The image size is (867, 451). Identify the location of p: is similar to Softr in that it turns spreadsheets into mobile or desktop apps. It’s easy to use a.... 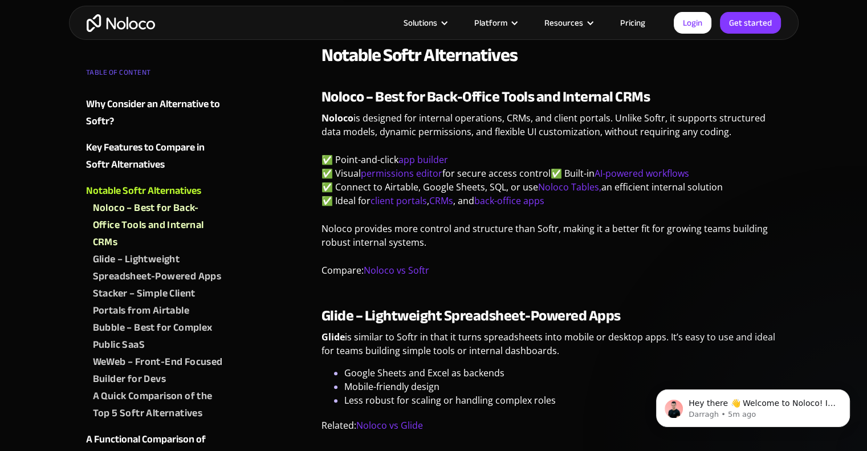
(551, 348).